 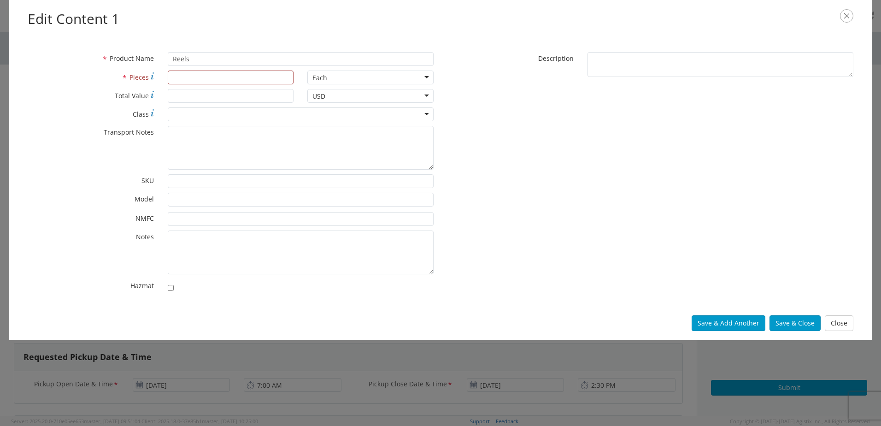 I want to click on span: Hazmat, so click(x=142, y=285).